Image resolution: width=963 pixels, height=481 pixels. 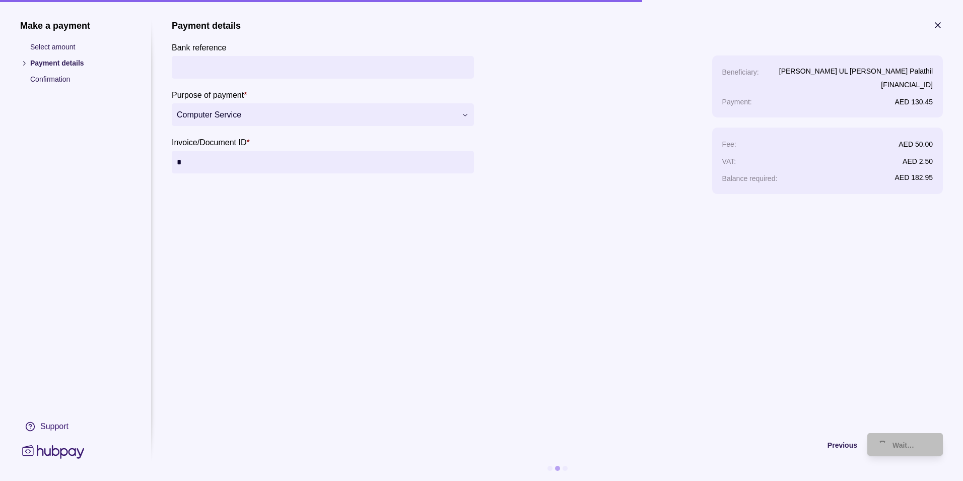 What do you see at coordinates (903, 445) in the screenshot?
I see `span: Wait…` at bounding box center [903, 445].